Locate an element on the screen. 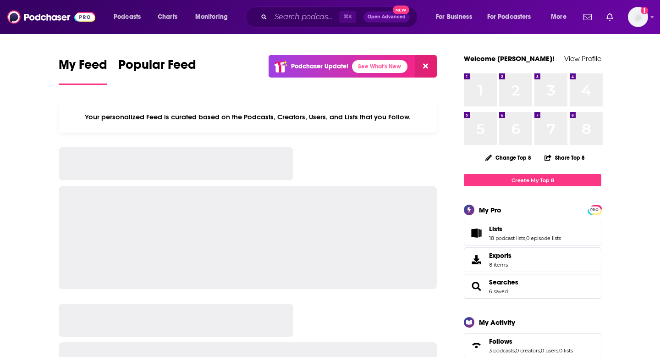 This screenshot has width=660, height=357. span: Charts is located at coordinates (167, 17).